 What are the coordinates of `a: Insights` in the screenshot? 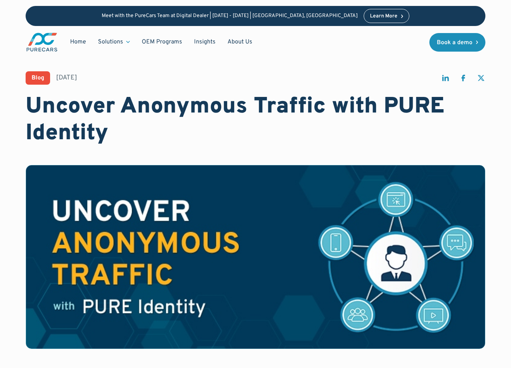 It's located at (205, 42).